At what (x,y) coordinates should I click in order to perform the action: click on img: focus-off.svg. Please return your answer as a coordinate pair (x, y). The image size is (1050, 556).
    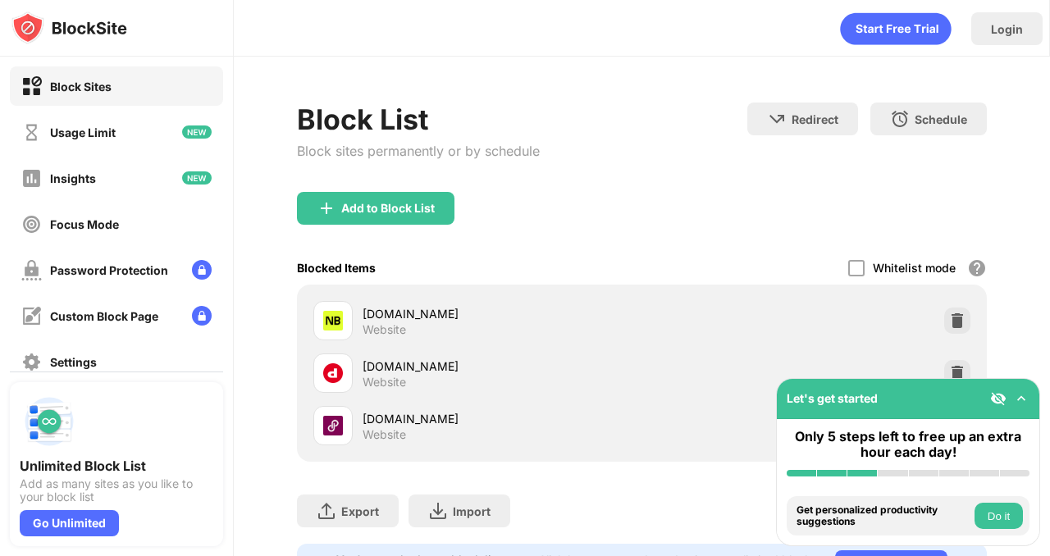
    Looking at the image, I should click on (31, 224).